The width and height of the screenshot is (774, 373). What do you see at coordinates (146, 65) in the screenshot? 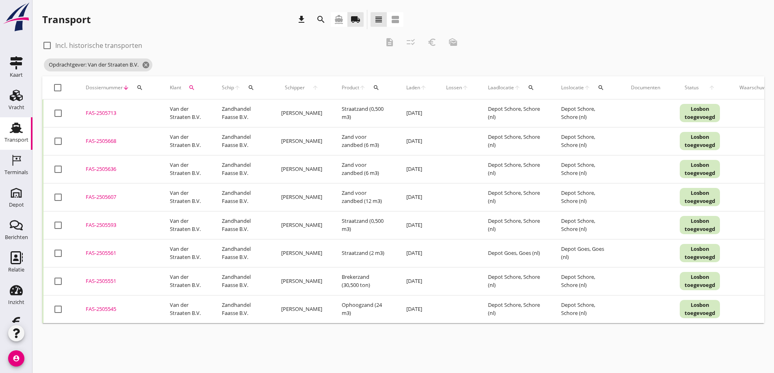
I see `i: cancel` at bounding box center [146, 65].